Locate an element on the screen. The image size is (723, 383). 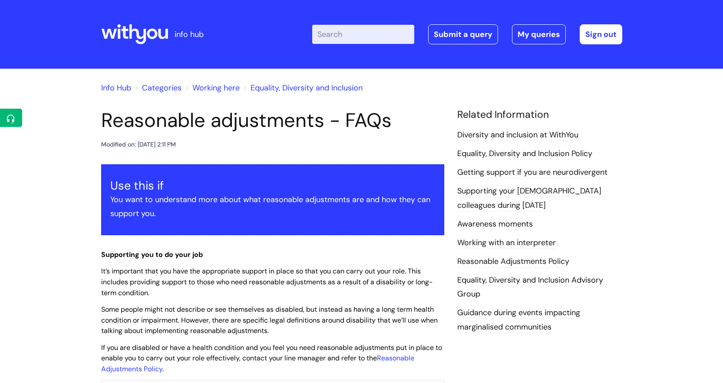
a: Awareness moments is located at coordinates (495, 224).